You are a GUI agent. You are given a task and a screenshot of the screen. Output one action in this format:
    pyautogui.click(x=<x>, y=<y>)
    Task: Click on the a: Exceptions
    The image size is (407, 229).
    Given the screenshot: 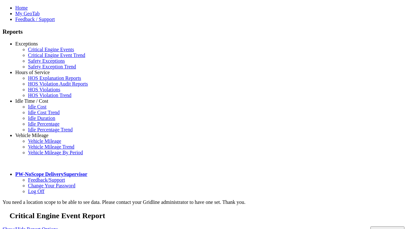 What is the action you would take?
    pyautogui.click(x=26, y=44)
    